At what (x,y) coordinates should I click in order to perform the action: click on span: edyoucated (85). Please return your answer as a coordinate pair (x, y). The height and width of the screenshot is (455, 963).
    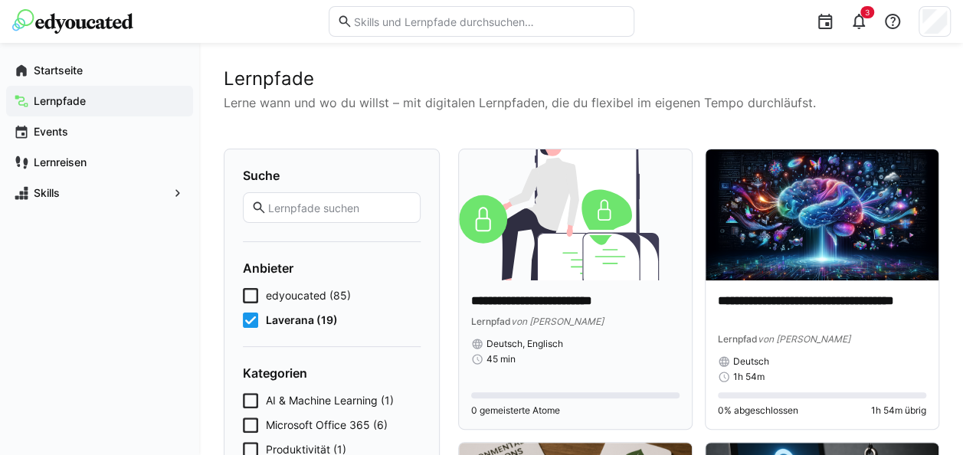
    Looking at the image, I should click on (308, 296).